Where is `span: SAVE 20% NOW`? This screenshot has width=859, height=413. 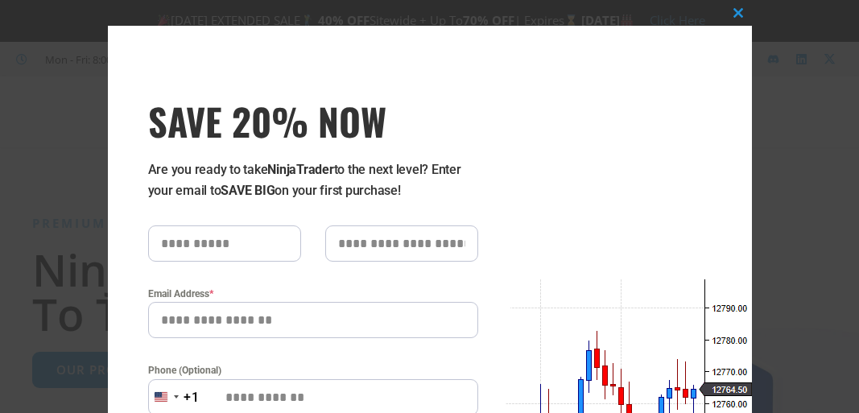 span: SAVE 20% NOW is located at coordinates (313, 121).